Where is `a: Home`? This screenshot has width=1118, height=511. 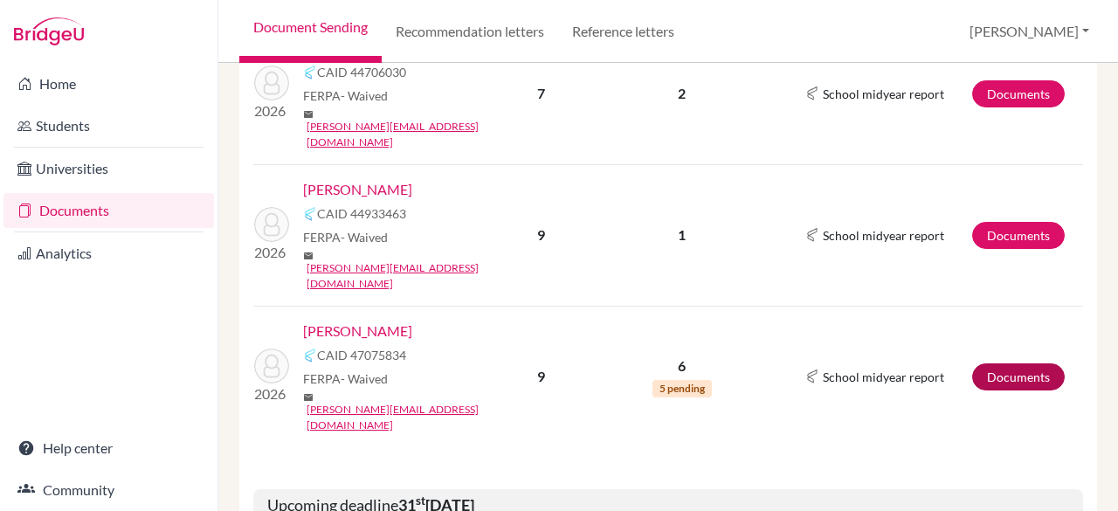 a: Home is located at coordinates (108, 84).